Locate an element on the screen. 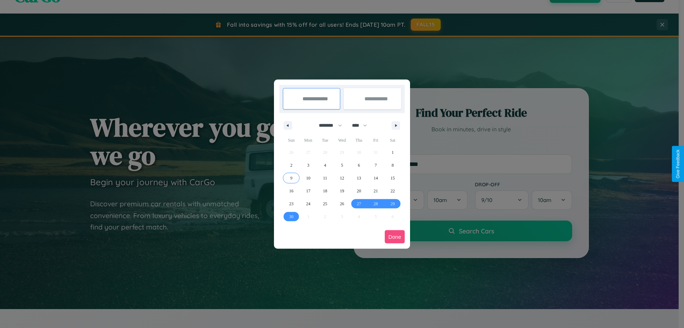  span: 9 is located at coordinates (292, 178).